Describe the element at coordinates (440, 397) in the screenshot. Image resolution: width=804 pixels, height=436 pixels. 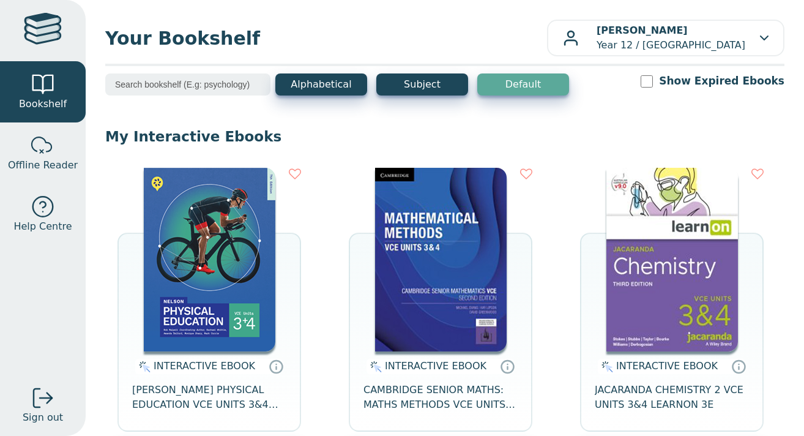
I see `span: CAMBRIDGE SENIOR MATHS: MATHS METHODS VCE UNITS 3&4 EBOOK 2E` at that location.